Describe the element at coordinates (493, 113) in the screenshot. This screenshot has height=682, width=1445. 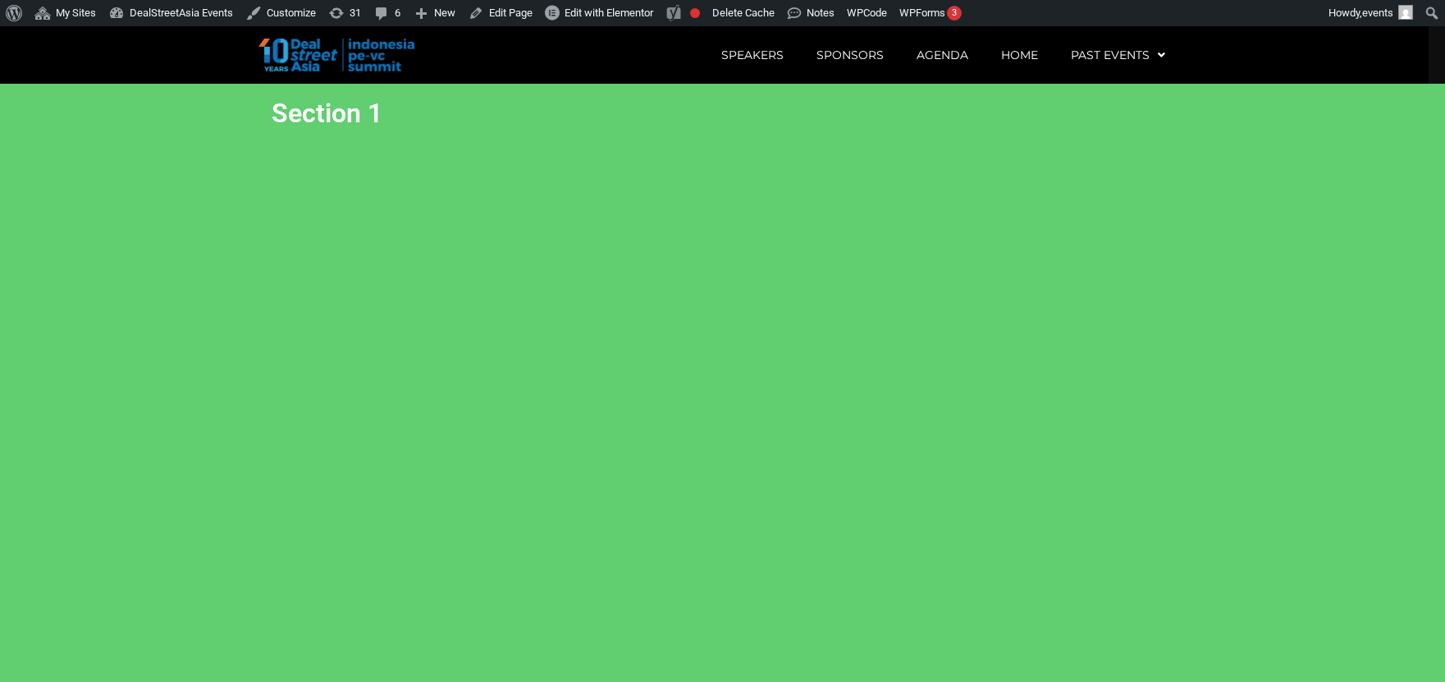
I see `h2: Section 1` at that location.